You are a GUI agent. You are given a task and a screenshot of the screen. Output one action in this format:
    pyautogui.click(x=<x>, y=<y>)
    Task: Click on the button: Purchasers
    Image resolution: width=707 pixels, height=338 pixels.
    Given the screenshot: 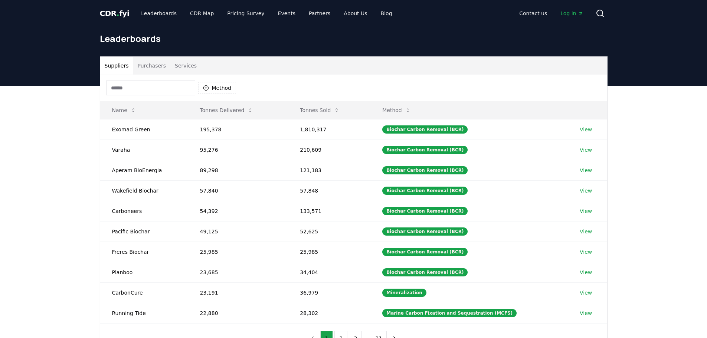 What is the action you would take?
    pyautogui.click(x=152, y=66)
    